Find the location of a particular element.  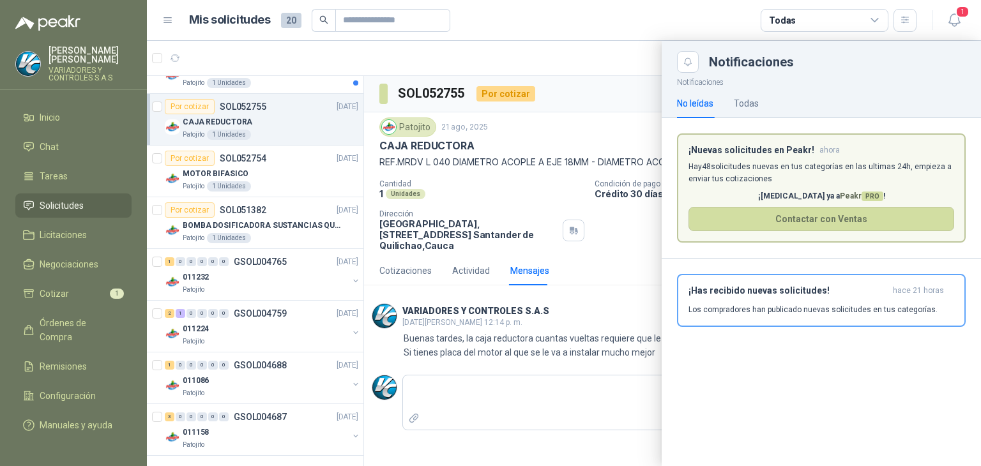

a: Contactar con Ventas is located at coordinates (822, 219).